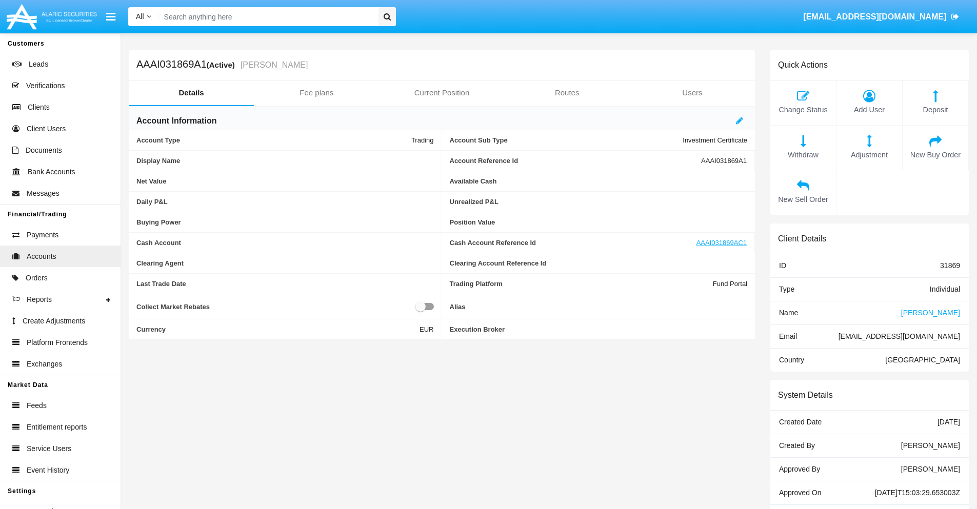 The width and height of the screenshot is (977, 509). What do you see at coordinates (715, 140) in the screenshot?
I see `span: Investment Certificate` at bounding box center [715, 140].